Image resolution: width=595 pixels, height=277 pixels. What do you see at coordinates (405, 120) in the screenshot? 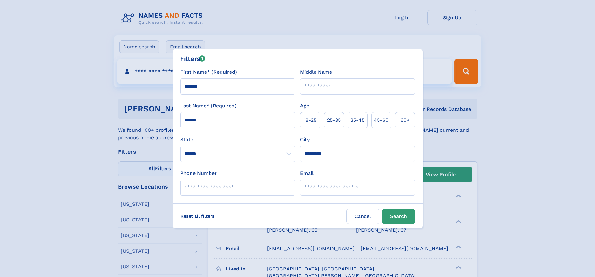
I see `span: 60+` at bounding box center [405, 120].